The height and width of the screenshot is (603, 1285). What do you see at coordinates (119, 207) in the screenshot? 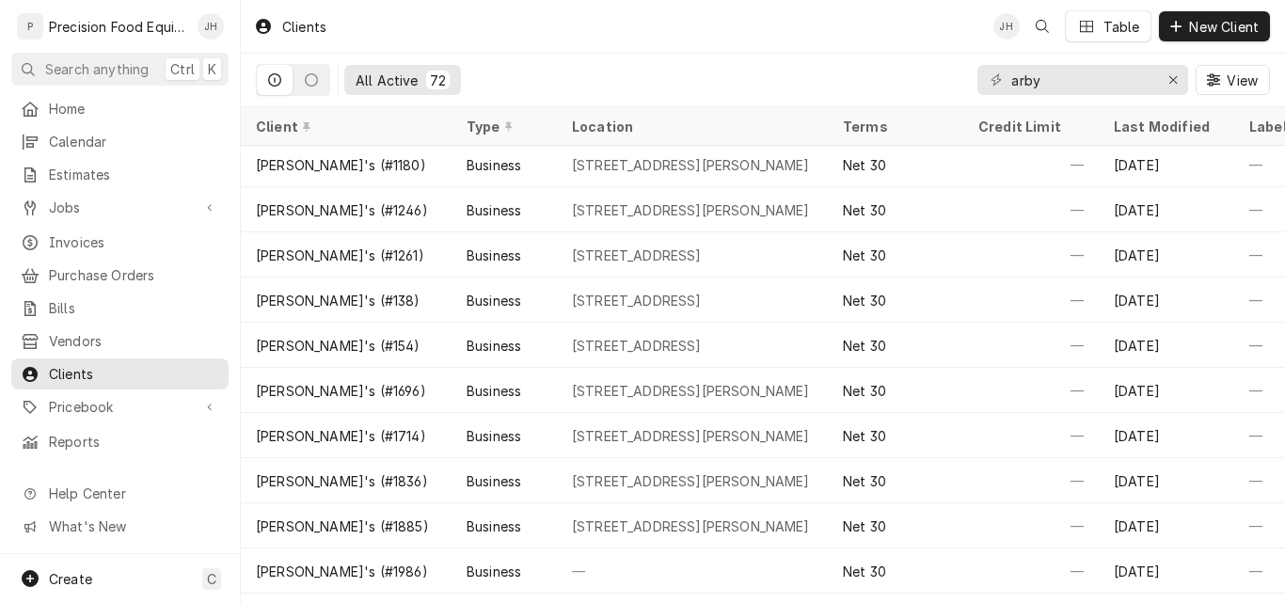
I see `span: Jobs` at bounding box center [119, 207].